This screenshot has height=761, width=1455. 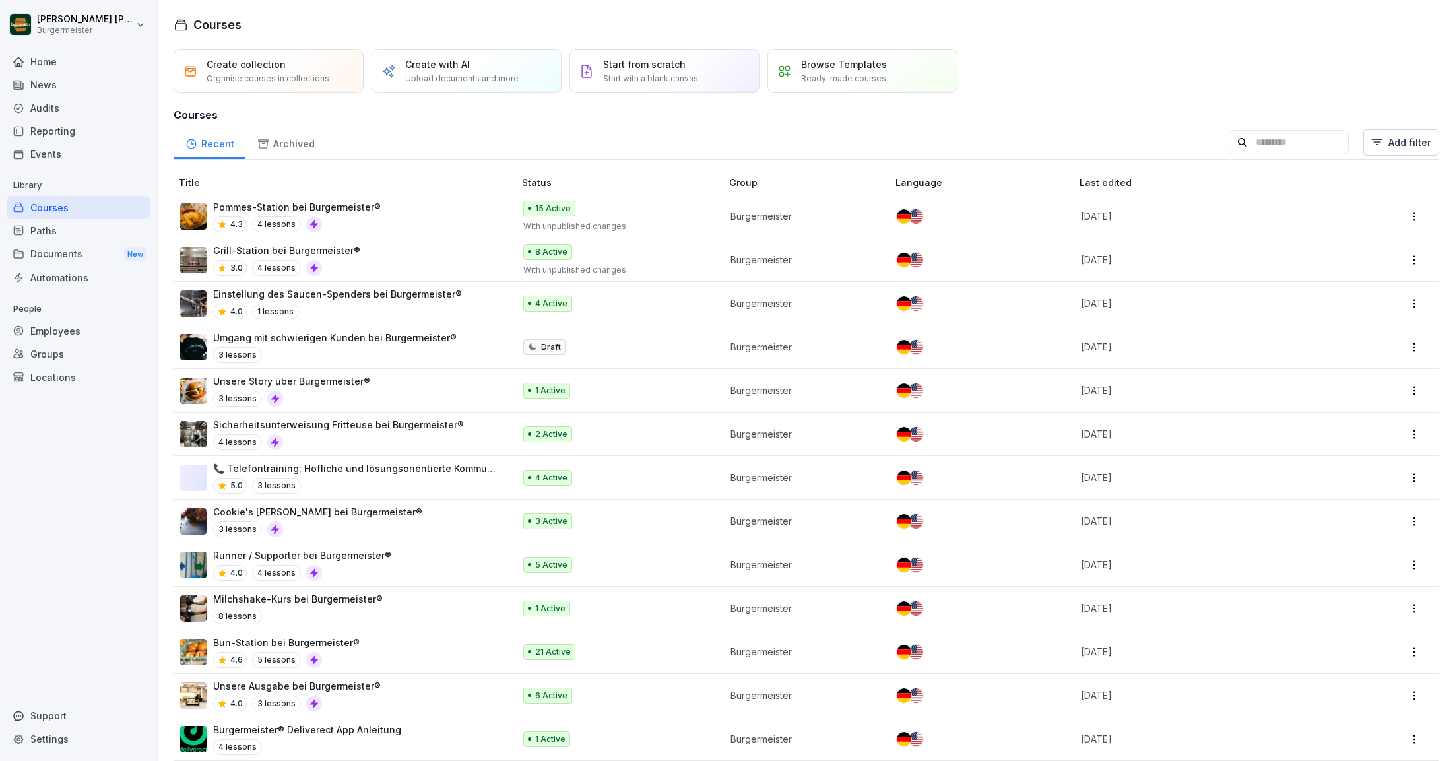 I want to click on img: mj7nhy0tu0164jxfautl1d05.png, so click(x=193, y=608).